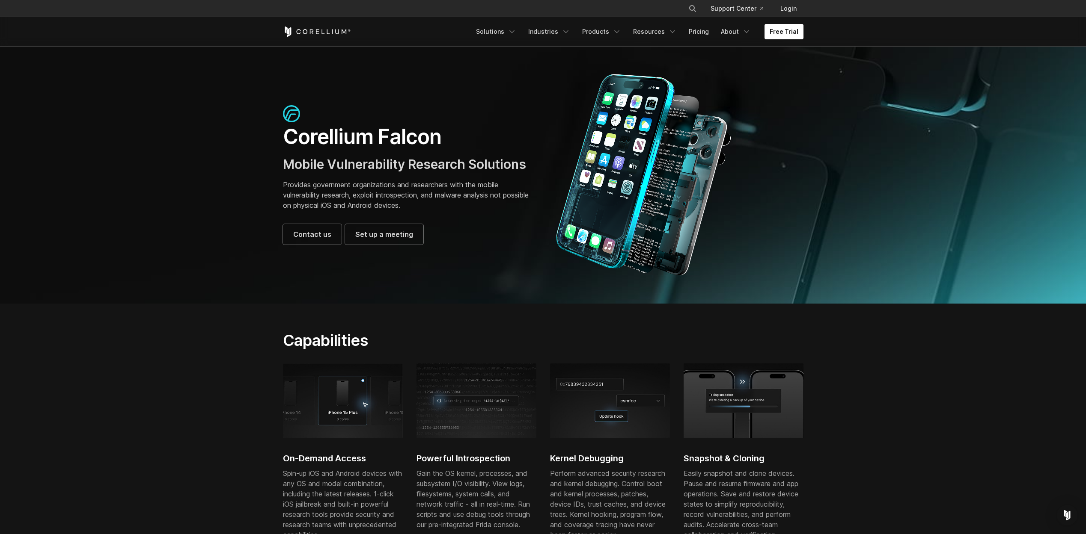  What do you see at coordinates (743, 401) in the screenshot?
I see `img: Process of taking snapshot and creating a backup of the iPhone virtual device.` at bounding box center [743, 401].